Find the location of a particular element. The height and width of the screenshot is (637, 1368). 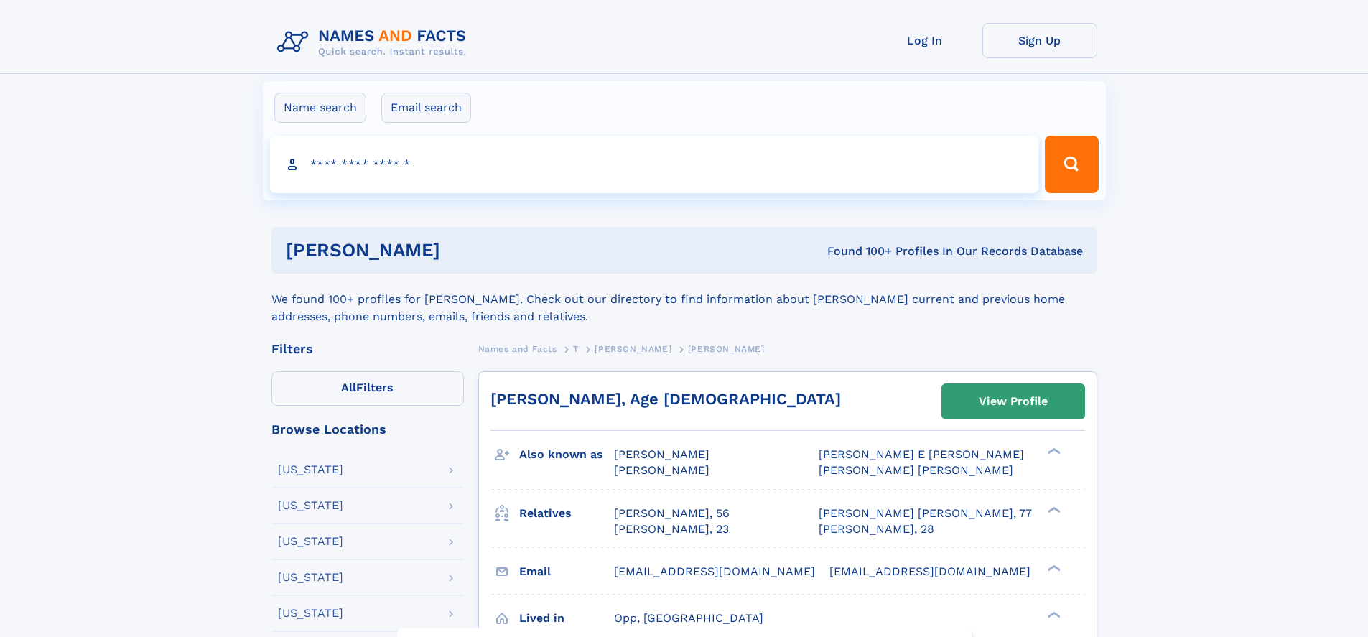

img: Logo Names and Facts is located at coordinates (375, 42).